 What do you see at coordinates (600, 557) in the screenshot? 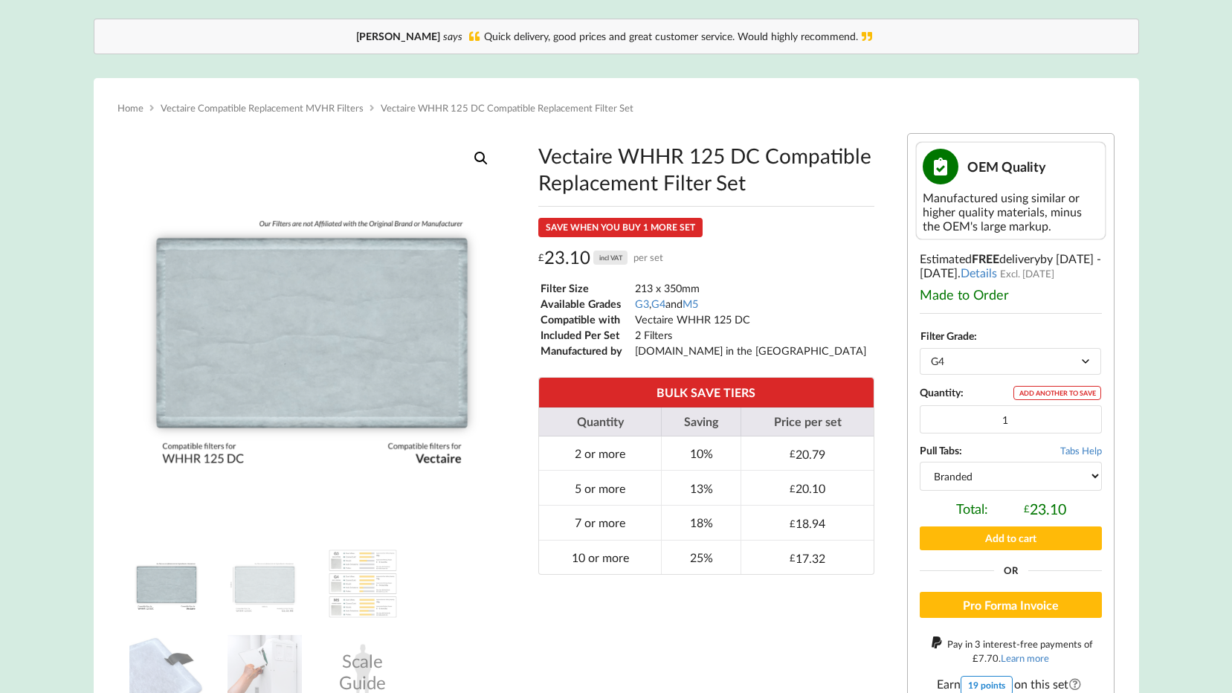
I see `td: 10 or more` at bounding box center [600, 557].